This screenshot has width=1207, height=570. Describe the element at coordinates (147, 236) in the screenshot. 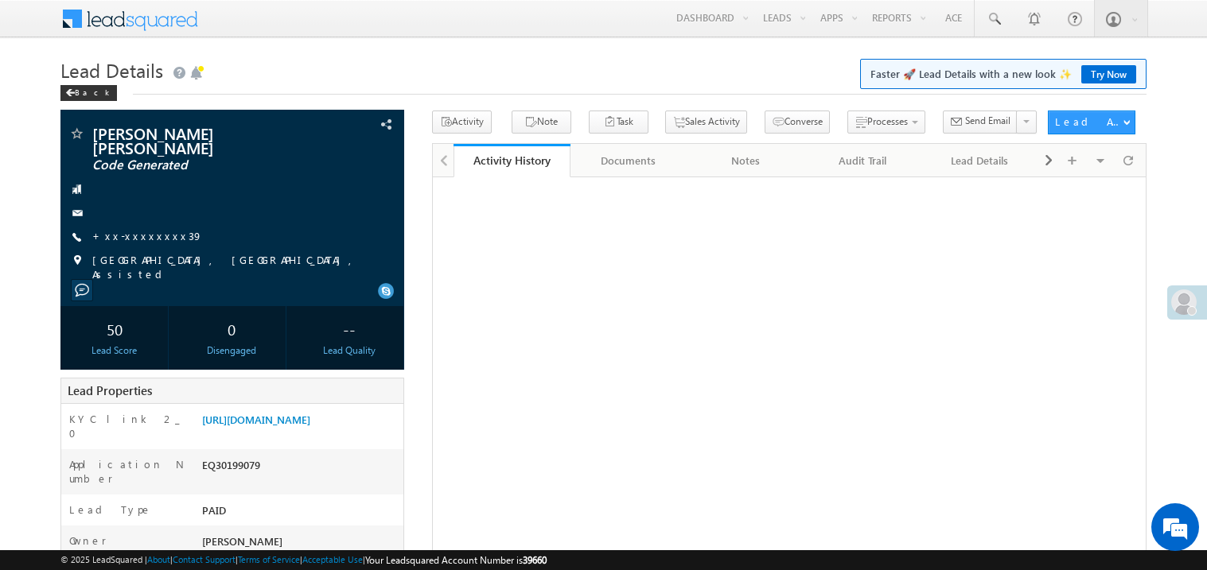

I see `a: +xx-xxxxxxxx39` at that location.